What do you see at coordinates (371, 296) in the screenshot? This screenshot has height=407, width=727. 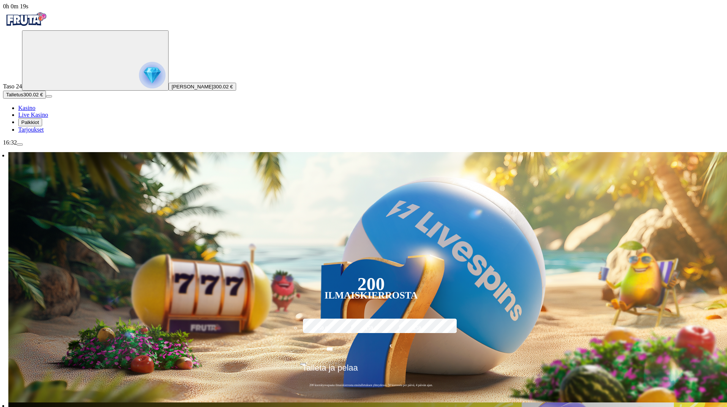 I see `div: Ilmaiskierrosta` at bounding box center [371, 296].